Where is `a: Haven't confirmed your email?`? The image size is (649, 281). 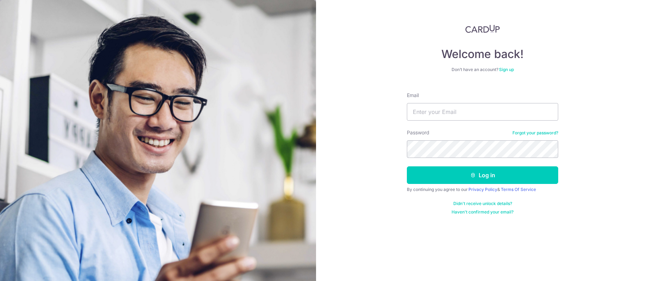
a: Haven't confirmed your email? is located at coordinates (483, 212).